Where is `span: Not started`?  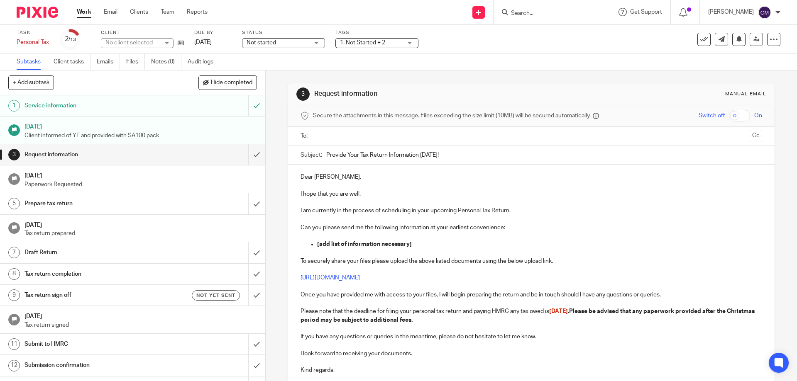
span: Not started is located at coordinates (261, 43).